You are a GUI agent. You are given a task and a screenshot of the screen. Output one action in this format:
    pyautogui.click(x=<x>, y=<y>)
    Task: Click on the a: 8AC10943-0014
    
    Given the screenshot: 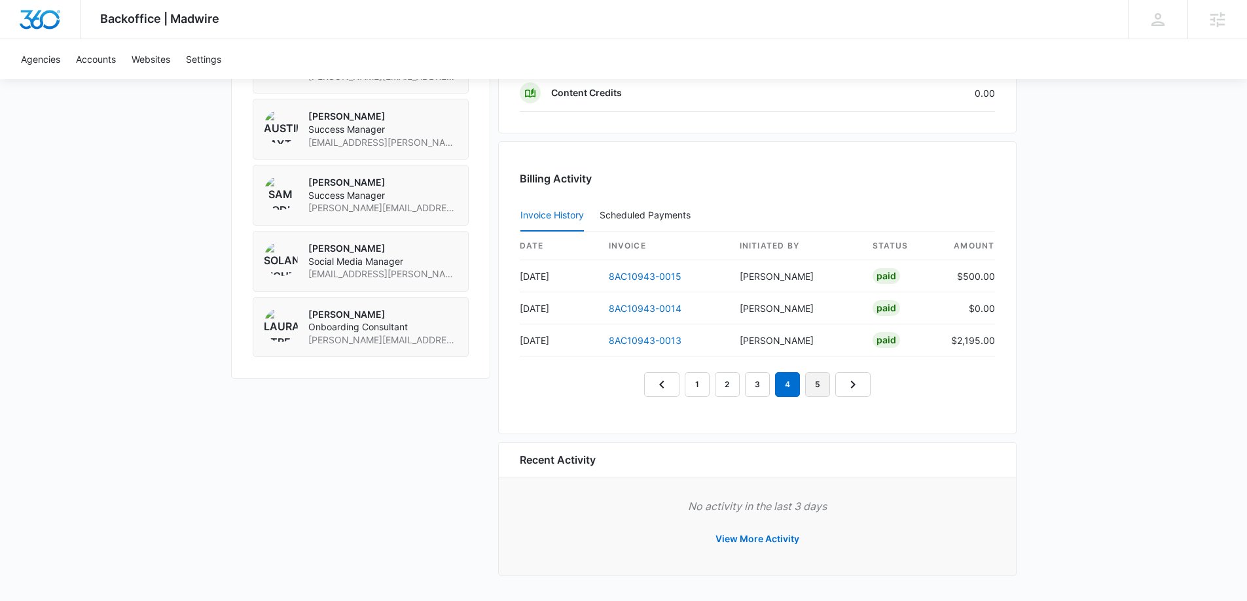 What is the action you would take?
    pyautogui.click(x=645, y=308)
    